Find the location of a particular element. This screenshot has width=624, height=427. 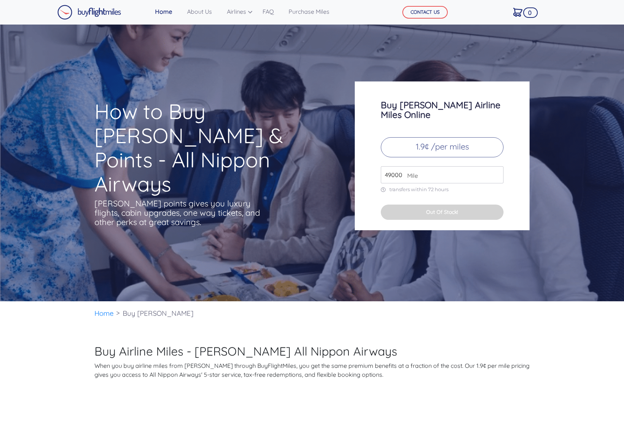

img: Cart is located at coordinates (518, 12).